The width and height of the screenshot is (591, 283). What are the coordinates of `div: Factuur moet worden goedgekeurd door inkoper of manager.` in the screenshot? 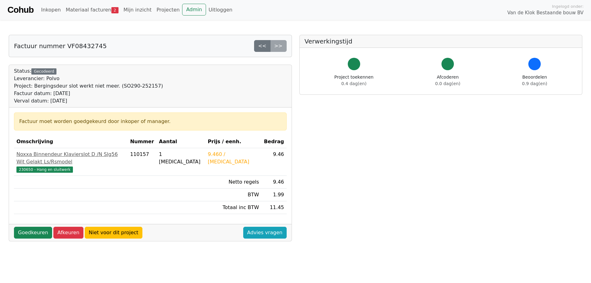 It's located at (150, 121).